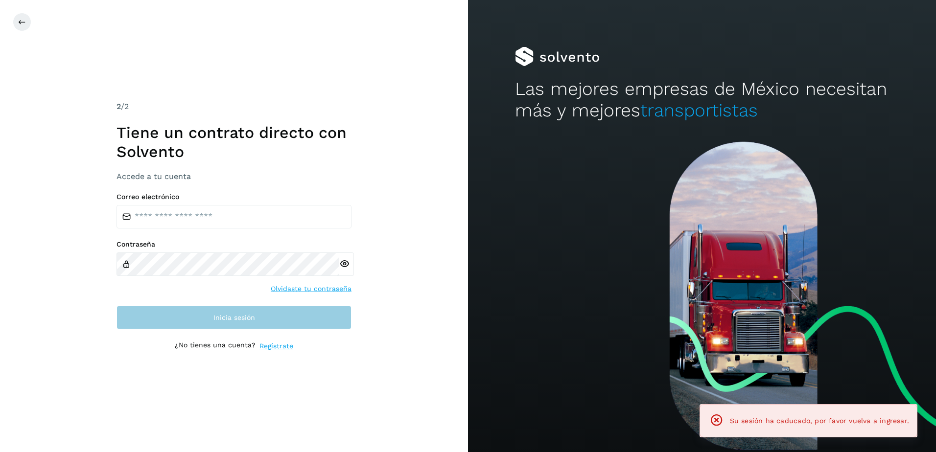  Describe the element at coordinates (819, 421) in the screenshot. I see `span: Su sesión ha caducado, por favor vuelva a ingresar.` at that location.